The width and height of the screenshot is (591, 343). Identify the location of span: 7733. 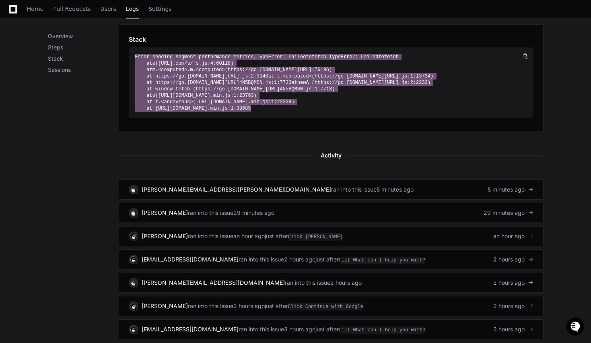
(286, 83).